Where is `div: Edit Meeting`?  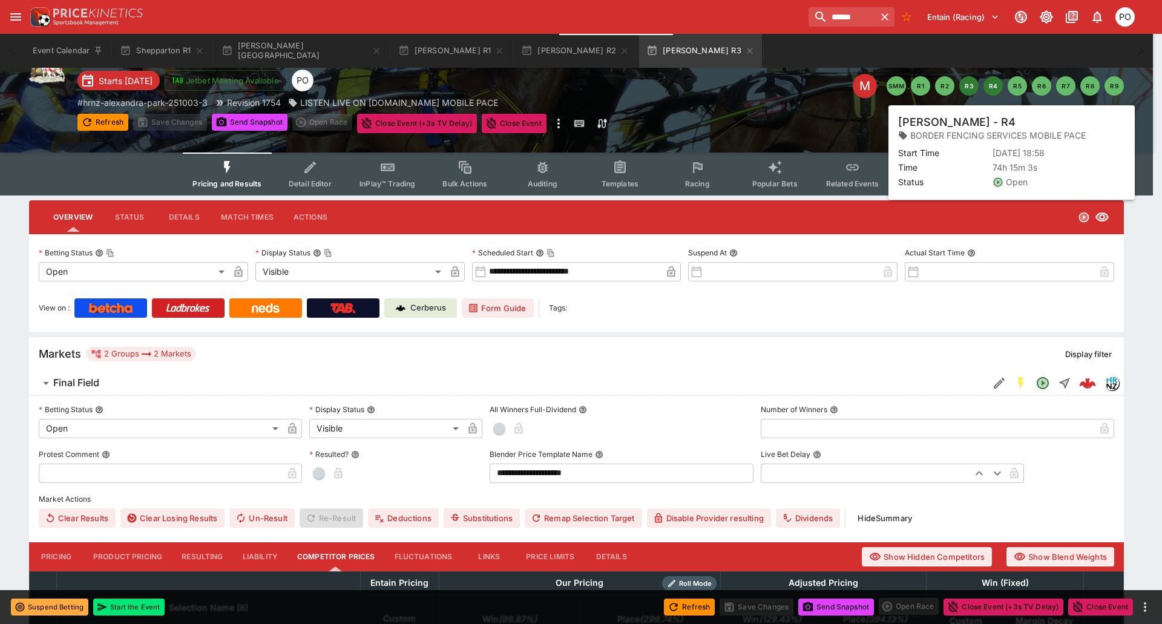
div: Edit Meeting is located at coordinates (865, 86).